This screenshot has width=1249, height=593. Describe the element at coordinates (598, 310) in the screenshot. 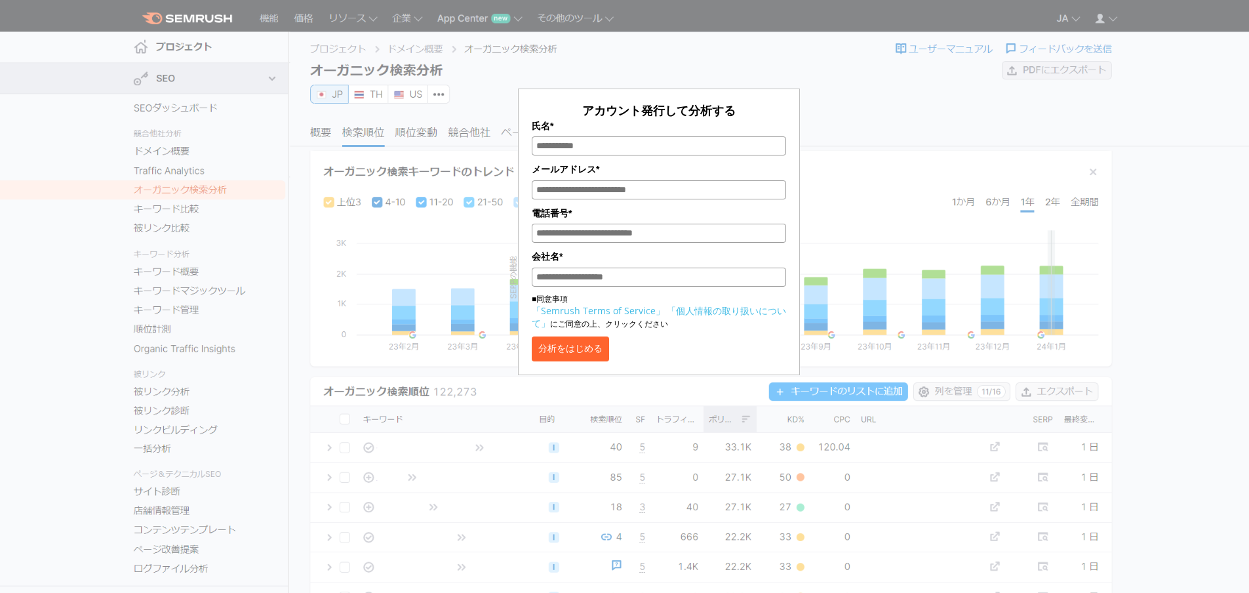

I see `a: 「Semrush Terms of Service」` at that location.